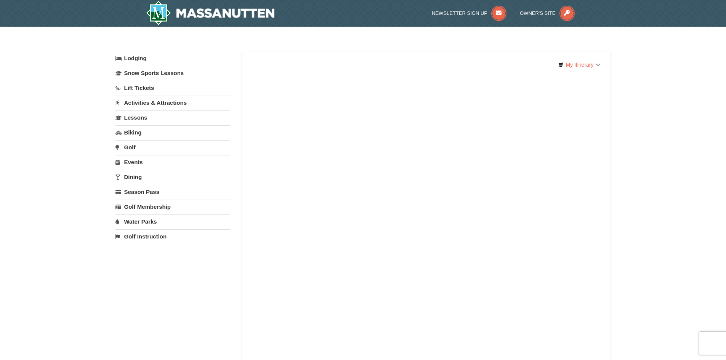 This screenshot has height=360, width=726. I want to click on a: Lessons, so click(173, 117).